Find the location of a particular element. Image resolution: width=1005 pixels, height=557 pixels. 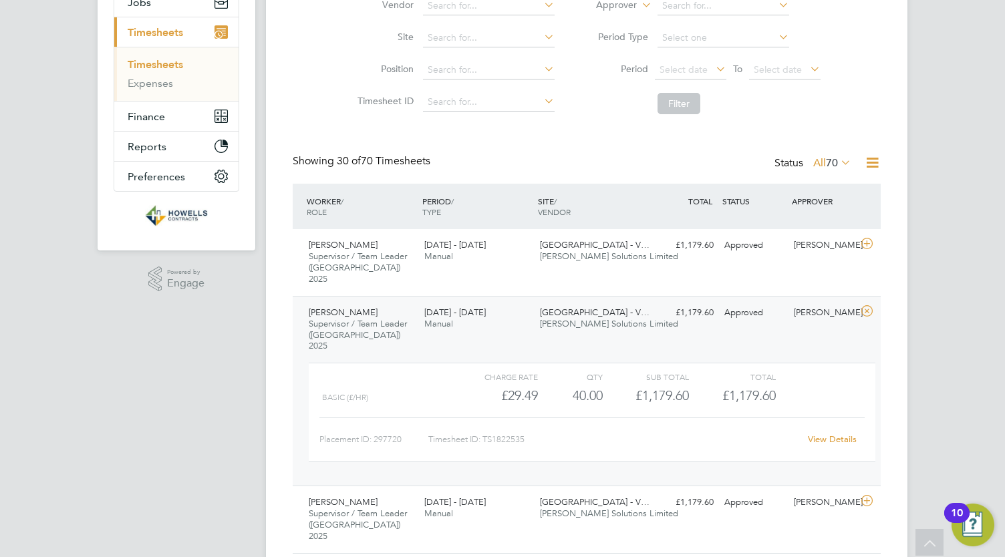

div: Total is located at coordinates (731, 377).